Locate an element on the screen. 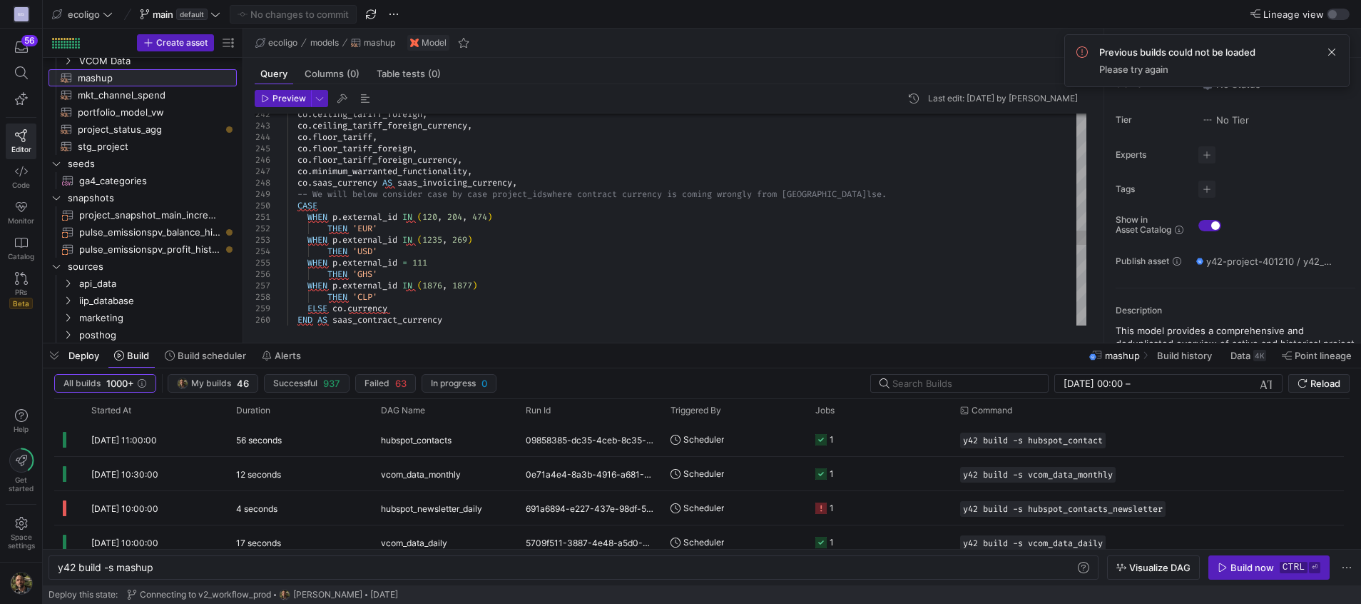  span: END is located at coordinates (305, 320).